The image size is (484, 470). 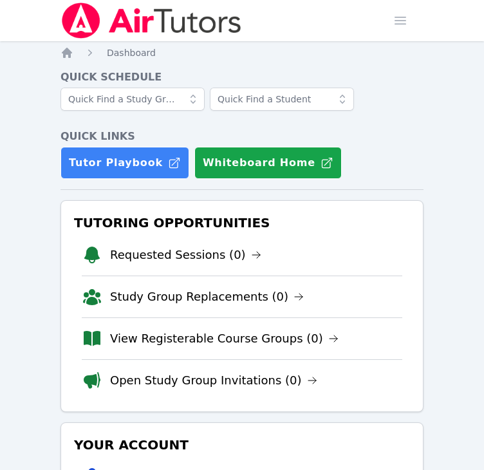 I want to click on a: View Registerable Course Groups (0), so click(x=224, y=339).